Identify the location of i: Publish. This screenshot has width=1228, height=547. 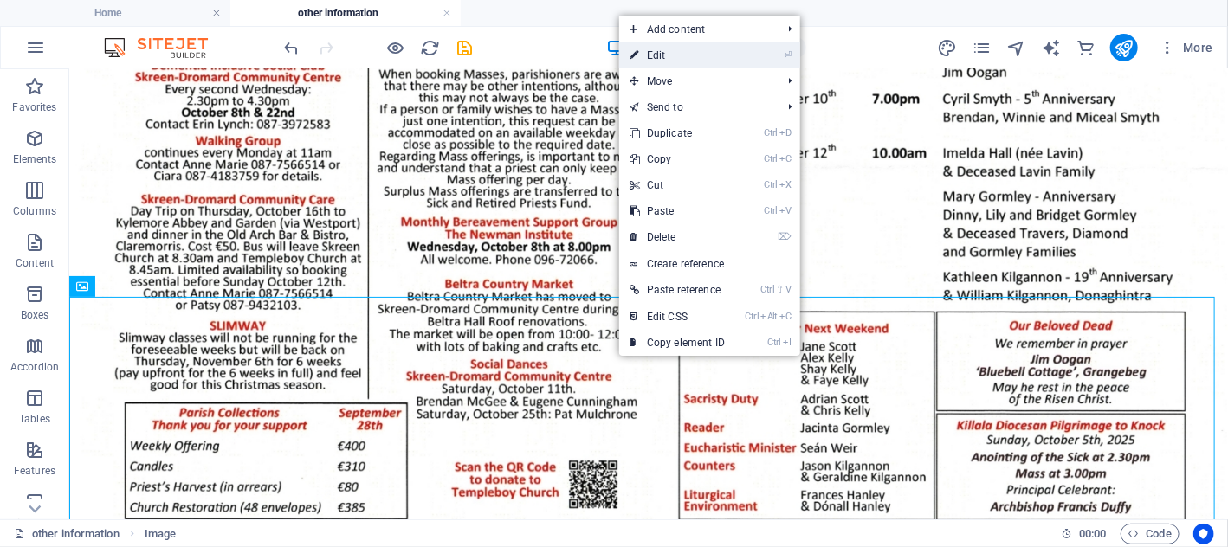
(1123, 48).